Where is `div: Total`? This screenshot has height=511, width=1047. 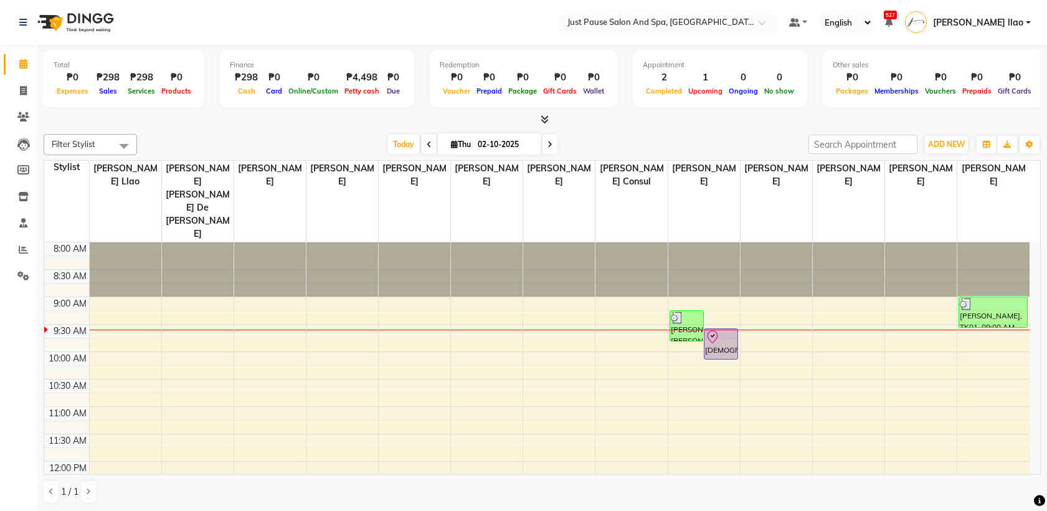
div: Total is located at coordinates (124, 65).